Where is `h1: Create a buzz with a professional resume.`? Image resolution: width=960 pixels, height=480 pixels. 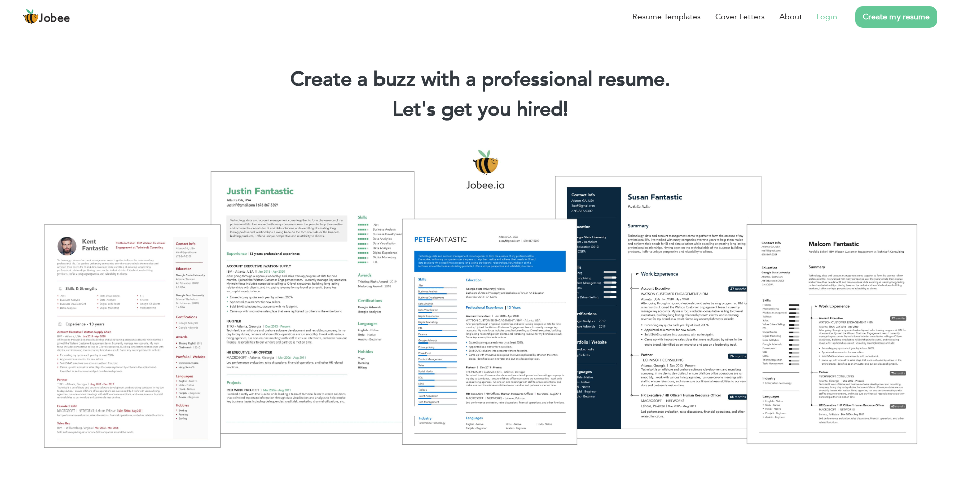 h1: Create a buzz with a professional resume. is located at coordinates (480, 80).